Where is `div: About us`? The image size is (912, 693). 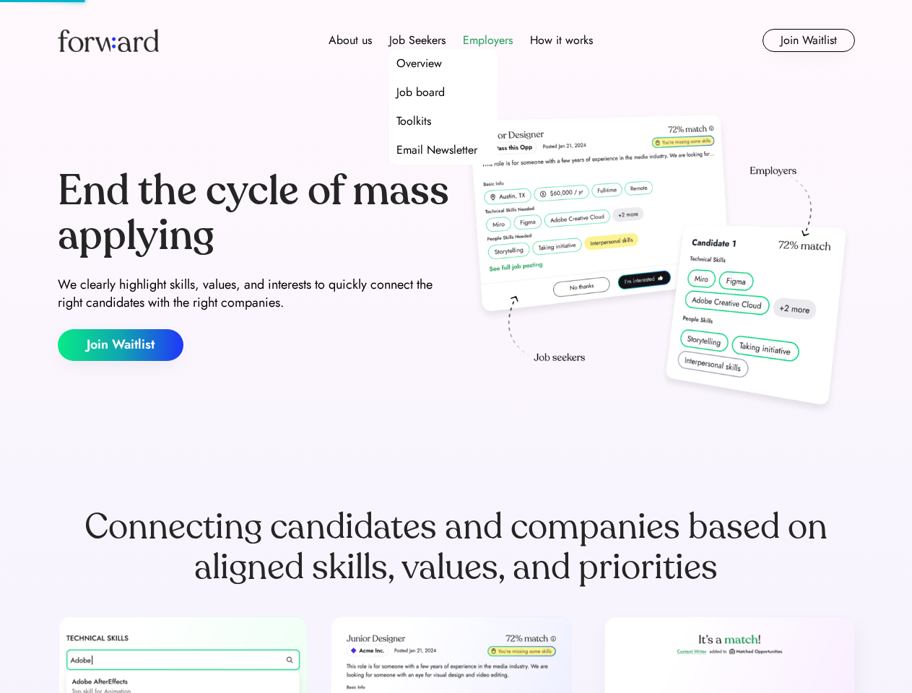 div: About us is located at coordinates (350, 40).